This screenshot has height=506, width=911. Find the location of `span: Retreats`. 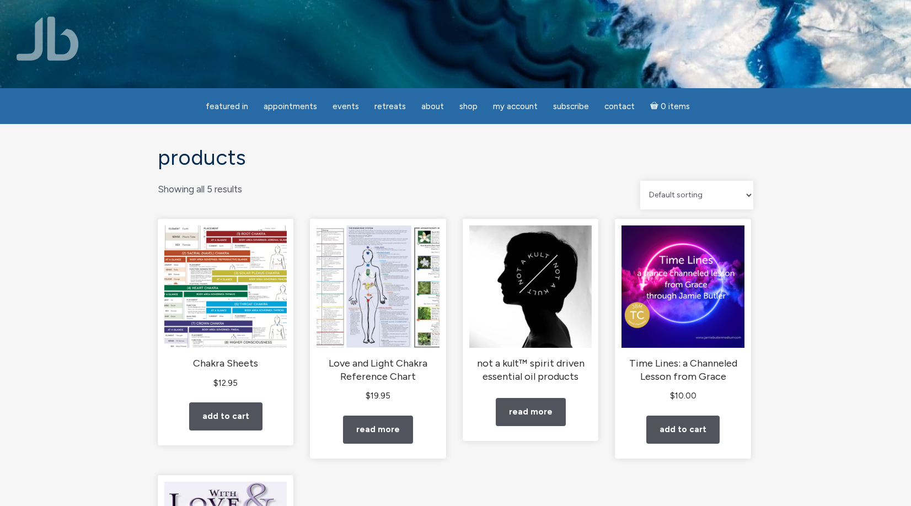

span: Retreats is located at coordinates (390, 106).